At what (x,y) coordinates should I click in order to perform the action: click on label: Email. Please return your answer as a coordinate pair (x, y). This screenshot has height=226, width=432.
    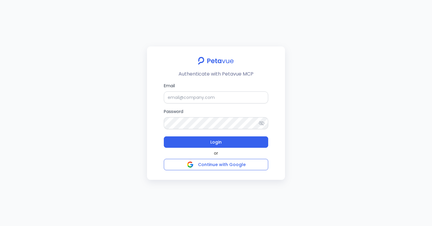
    Looking at the image, I should click on (216, 93).